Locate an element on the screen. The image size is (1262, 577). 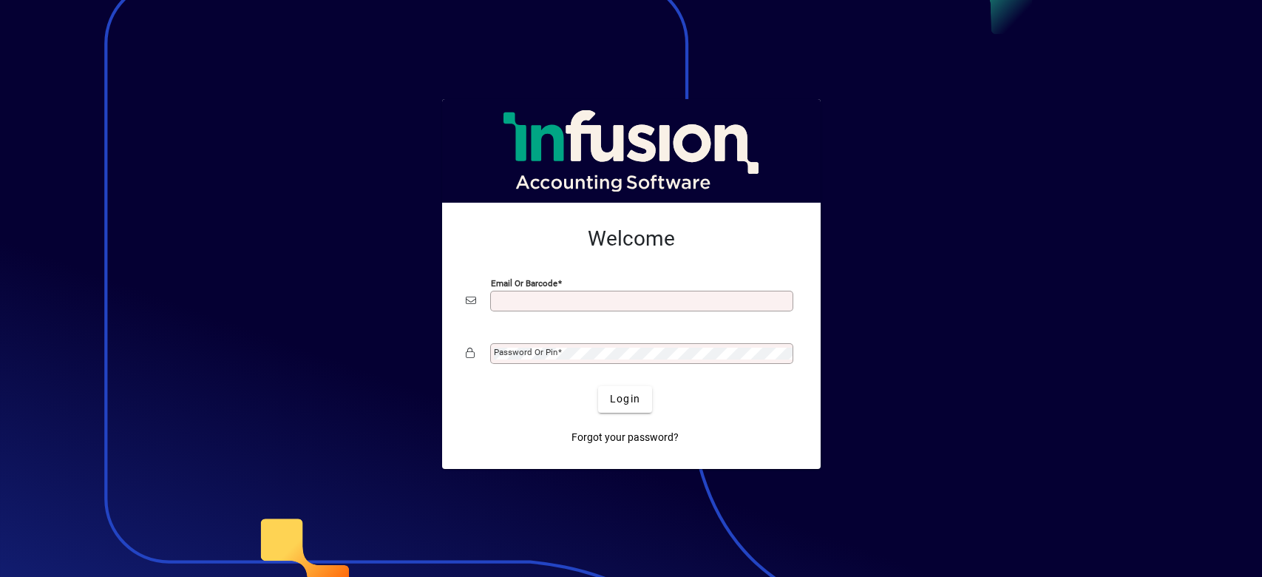
mat-label: Email or Barcode is located at coordinates (524, 282).